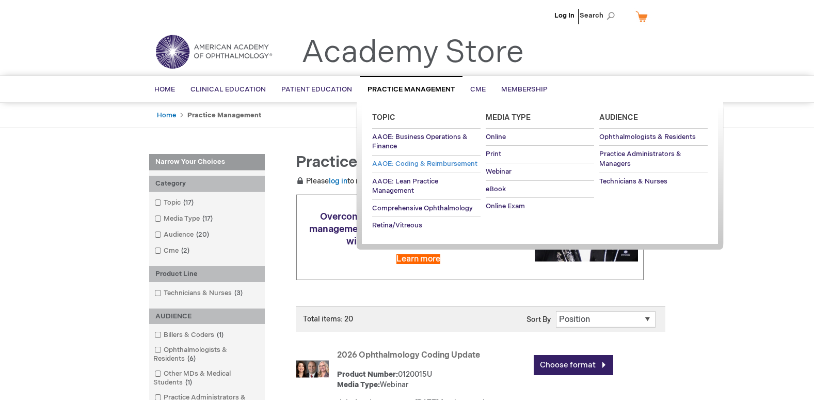 This screenshot has height=400, width=814. What do you see at coordinates (499, 171) in the screenshot?
I see `span: Webinar` at bounding box center [499, 171].